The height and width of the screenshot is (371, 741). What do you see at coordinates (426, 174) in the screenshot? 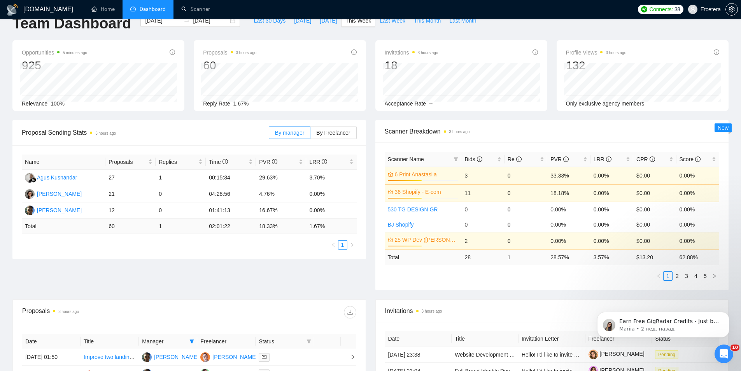
I see `a: 6 Print Anastasiia` at bounding box center [426, 174].